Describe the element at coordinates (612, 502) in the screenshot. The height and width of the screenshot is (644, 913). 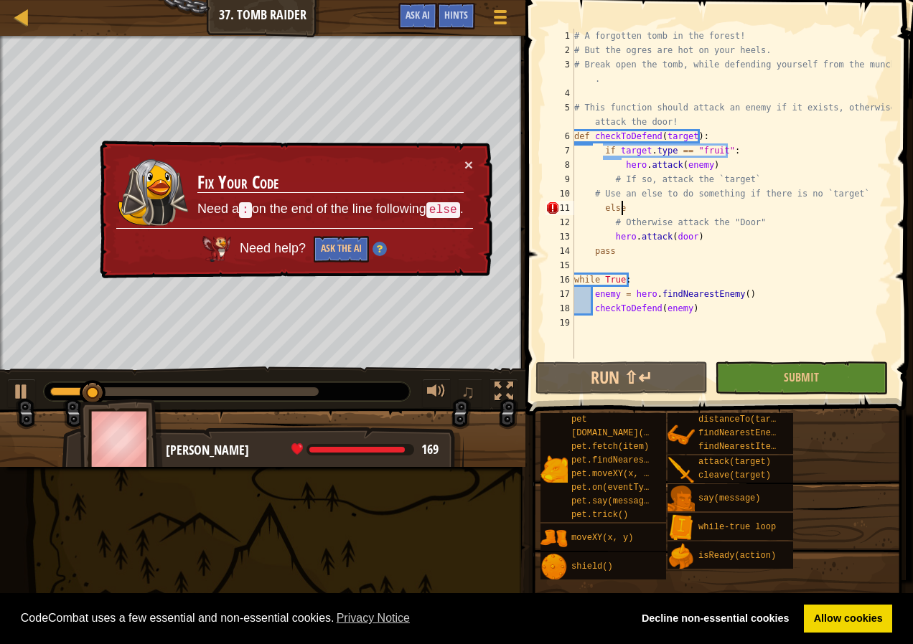
I see `span: pet.say(message)` at that location.